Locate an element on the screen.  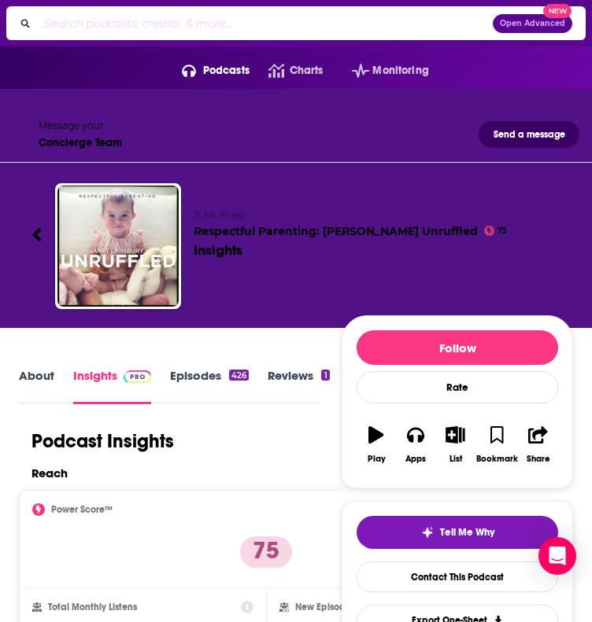
h2: Total Monthly Listens is located at coordinates (92, 608).